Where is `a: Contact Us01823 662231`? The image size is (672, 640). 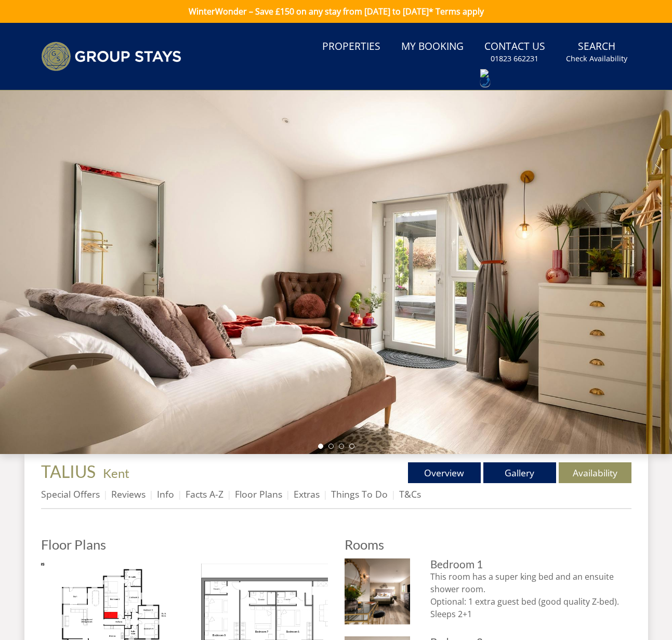 a: Contact Us01823 662231 is located at coordinates (515, 52).